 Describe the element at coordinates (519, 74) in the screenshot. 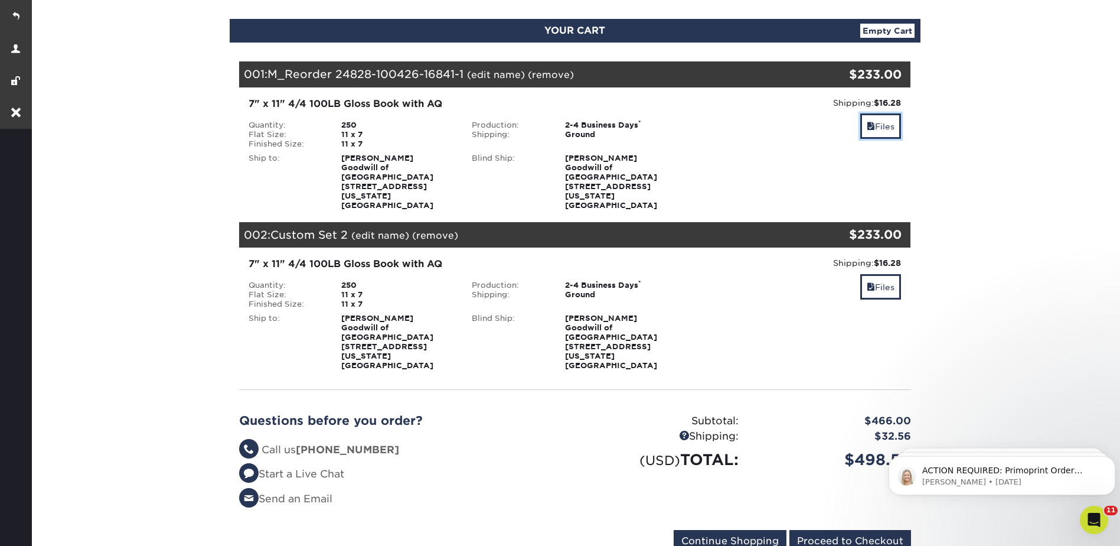

I see `div: 001:` at that location.